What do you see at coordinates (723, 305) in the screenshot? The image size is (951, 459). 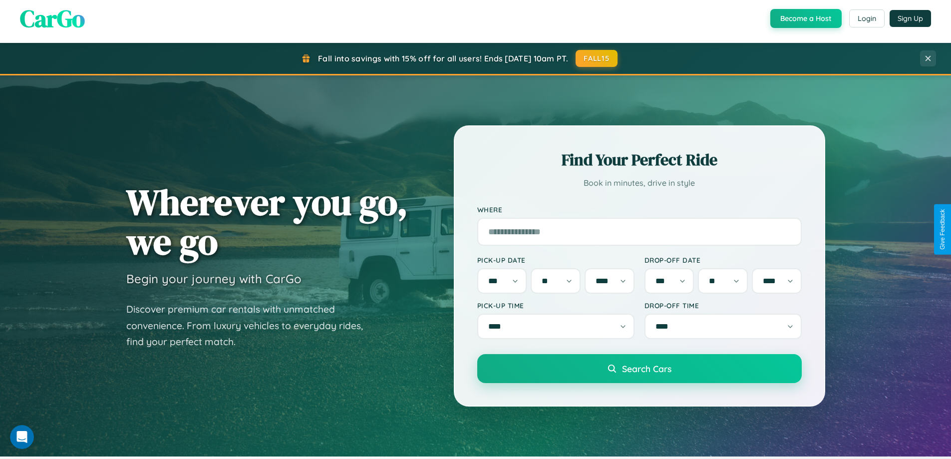 I see `label: Drop-off Time` at bounding box center [723, 305].